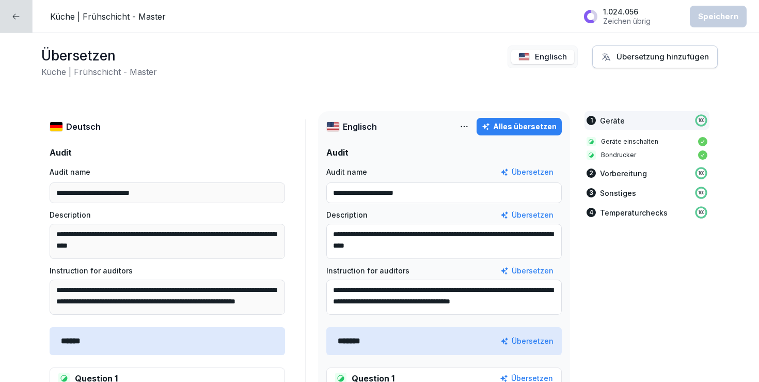 The width and height of the screenshot is (759, 382). What do you see at coordinates (108, 17) in the screenshot?
I see `p: Küche | Frühschicht - Master` at bounding box center [108, 17].